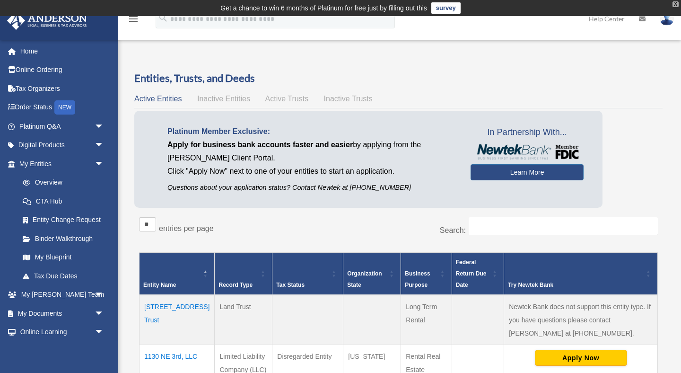 The width and height of the screenshot is (681, 373). Describe the element at coordinates (133, 20) in the screenshot. I see `a: menu` at that location.